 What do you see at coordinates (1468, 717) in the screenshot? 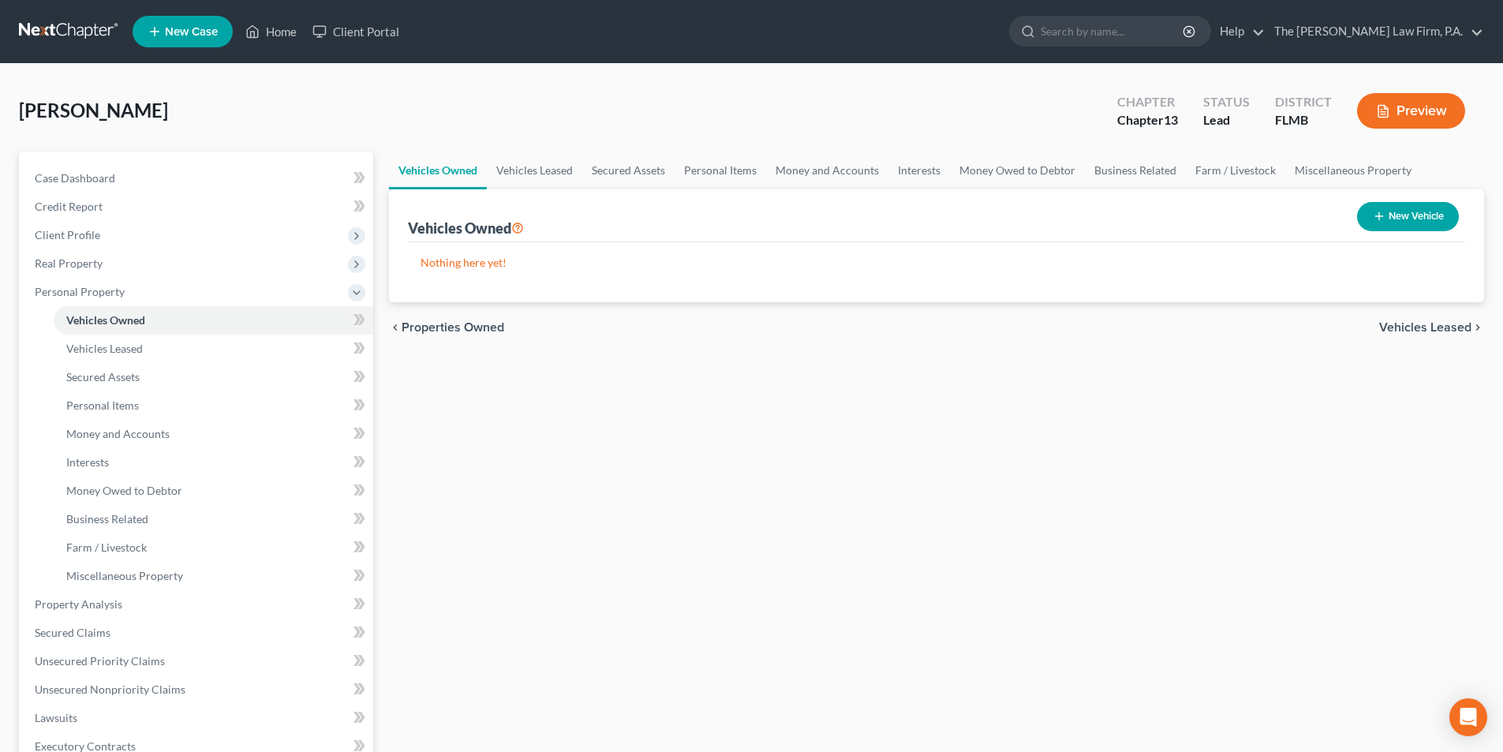
I see `div: Open Intercom Messenger` at bounding box center [1468, 717].